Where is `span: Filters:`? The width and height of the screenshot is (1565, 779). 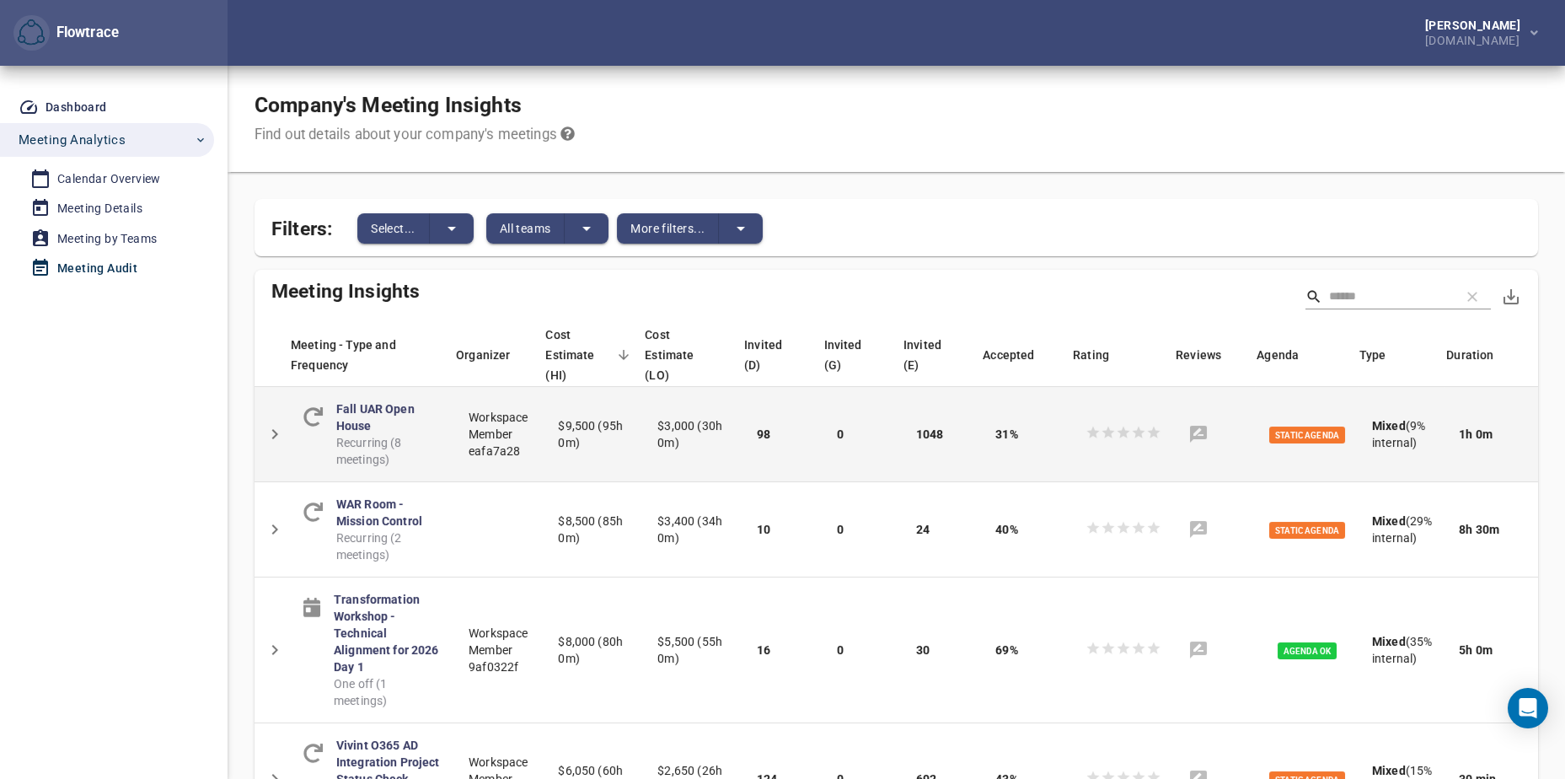 span: Filters: is located at coordinates (302, 225).